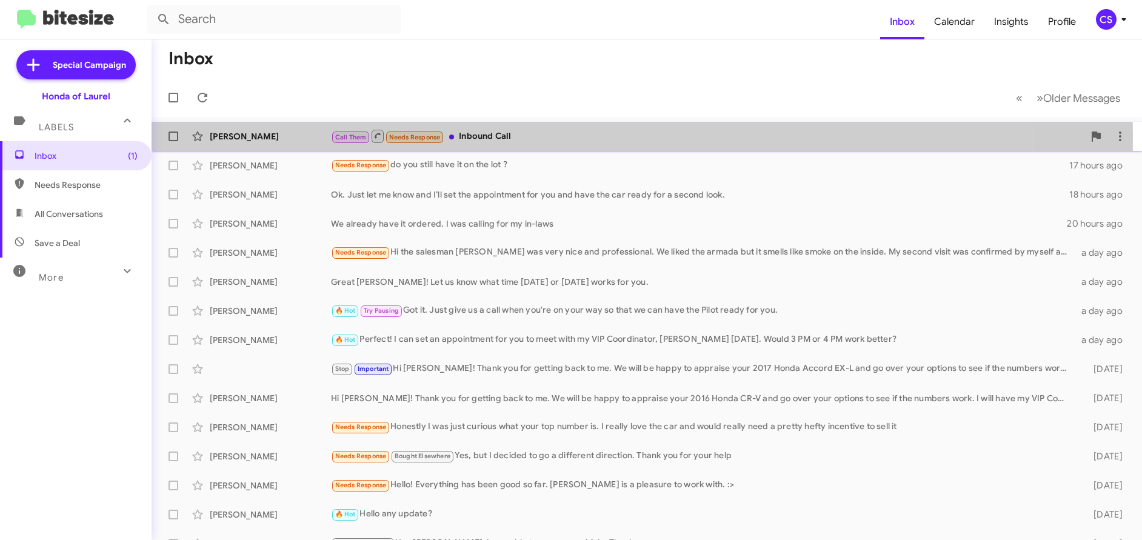 The image size is (1142, 540). Describe the element at coordinates (422, 456) in the screenshot. I see `span: Bought Elsewhere` at that location.